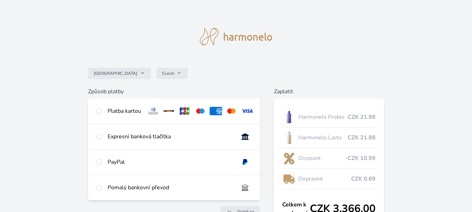 This screenshot has height=212, width=472. What do you see at coordinates (170, 188) in the screenshot?
I see `div: Pomalý bankovní převod` at bounding box center [170, 188].